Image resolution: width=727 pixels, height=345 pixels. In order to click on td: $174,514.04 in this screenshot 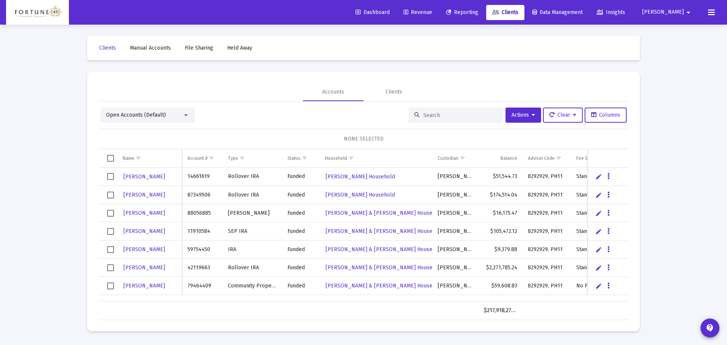, I will do `click(501, 195)`.